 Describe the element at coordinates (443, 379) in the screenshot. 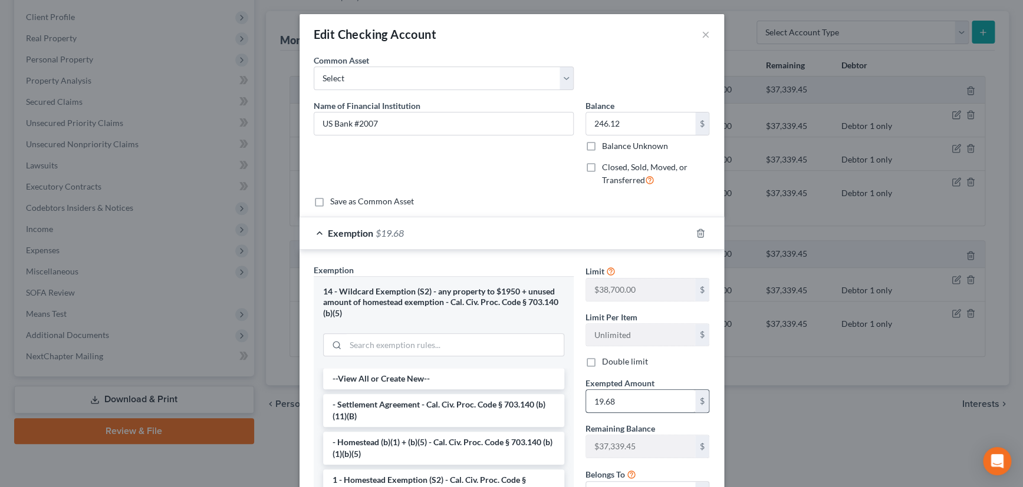

I see `li: --View All or Create New--` at that location.